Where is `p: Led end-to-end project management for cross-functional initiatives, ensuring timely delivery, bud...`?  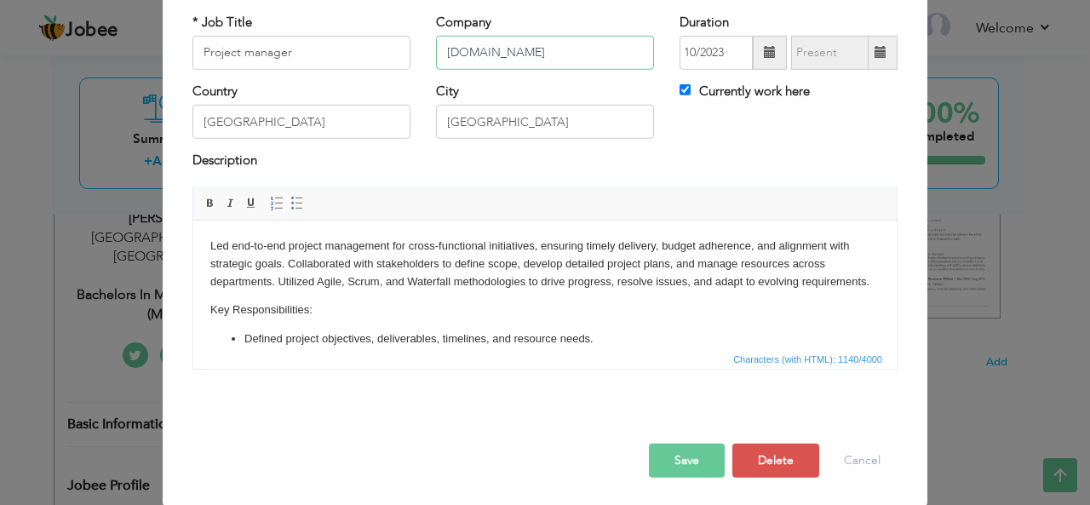
p: Led end-to-end project management for cross-functional initiatives, ensuring timely delivery, bud... is located at coordinates (352, 43).